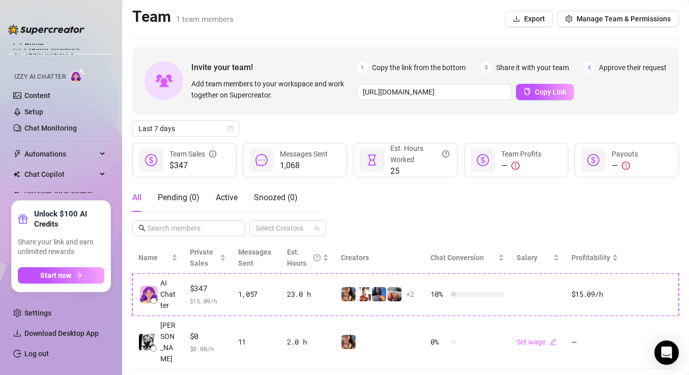 This screenshot has width=689, height=375. Describe the element at coordinates (169, 294) in the screenshot. I see `span: AI Chatter` at that location.